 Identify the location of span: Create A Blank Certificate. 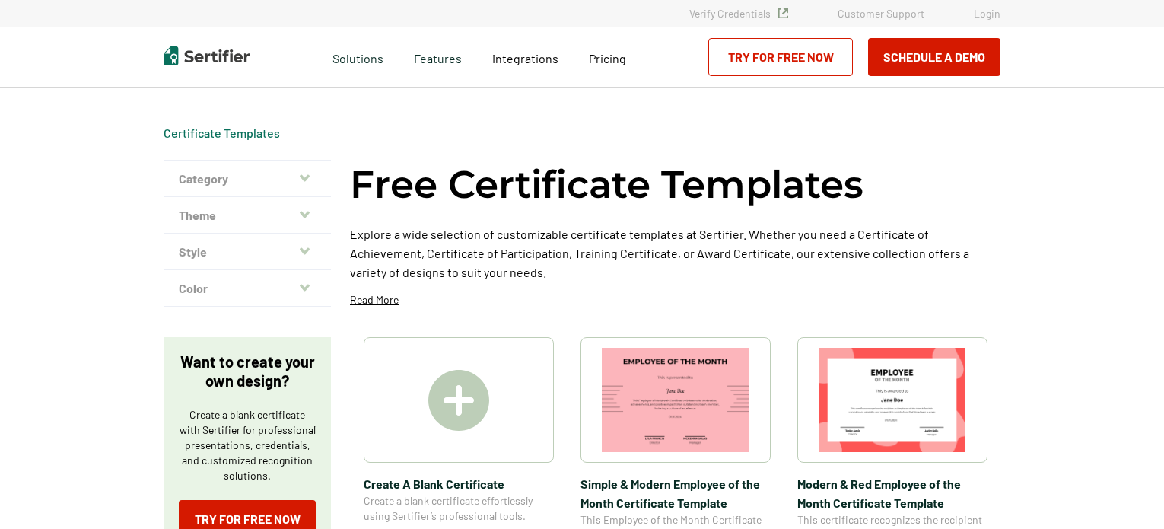
(459, 483).